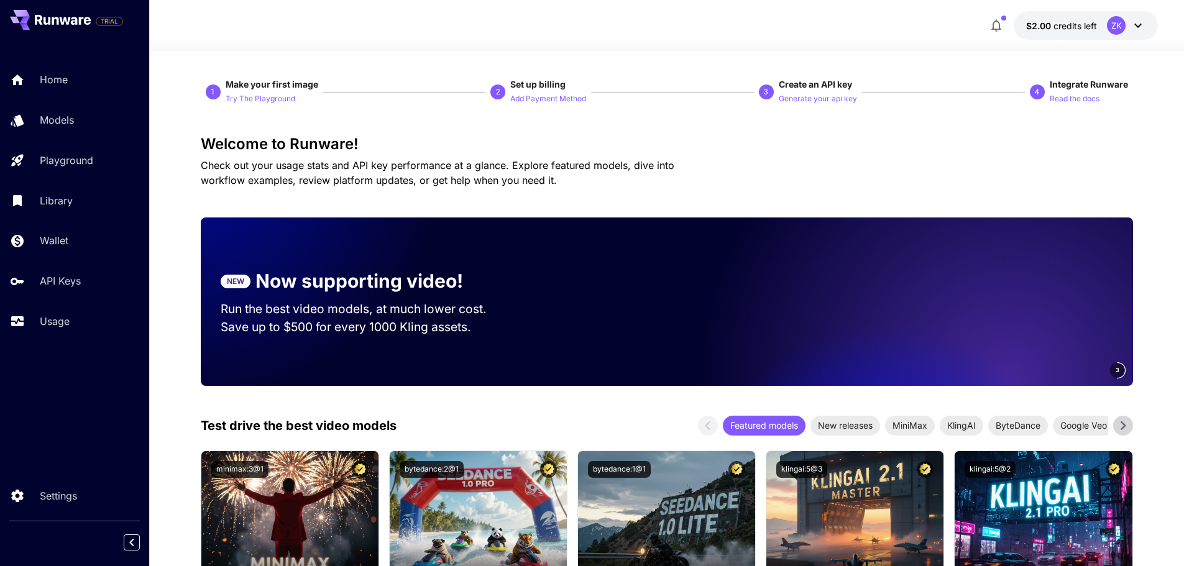 This screenshot has height=566, width=1184. I want to click on button: minimax:3@1, so click(240, 469).